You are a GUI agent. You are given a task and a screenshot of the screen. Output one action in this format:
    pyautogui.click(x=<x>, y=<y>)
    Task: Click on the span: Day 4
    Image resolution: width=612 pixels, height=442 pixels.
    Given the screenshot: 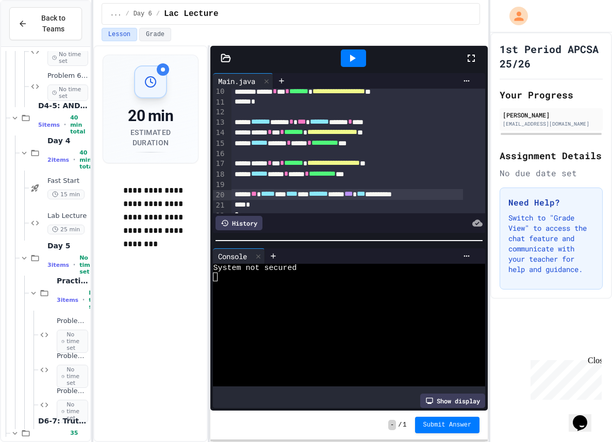 What is the action you would take?
    pyautogui.click(x=67, y=141)
    